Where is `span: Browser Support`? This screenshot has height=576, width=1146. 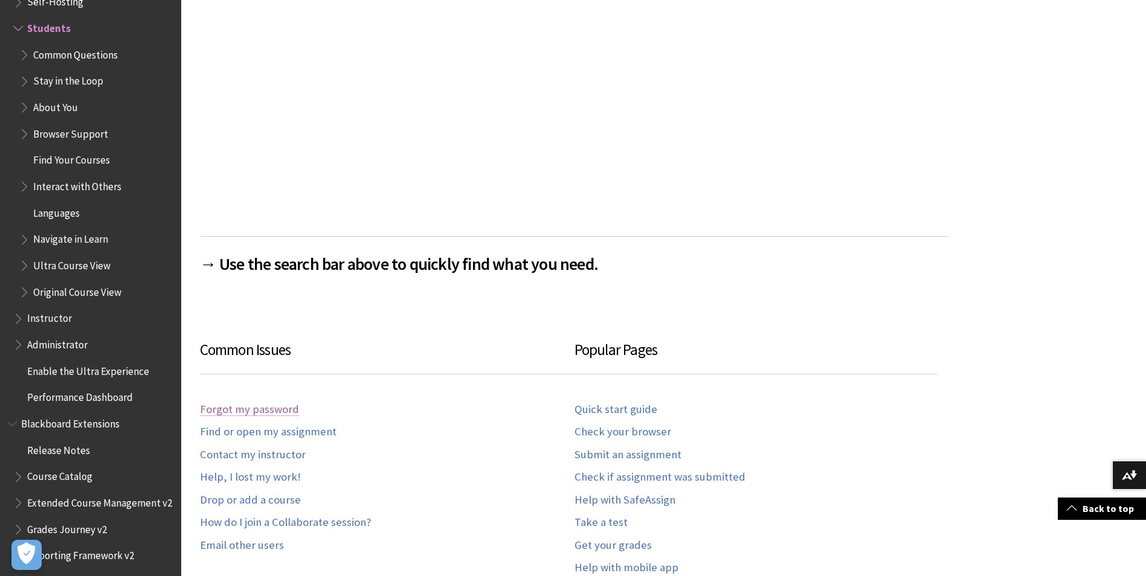 span: Browser Support is located at coordinates (71, 132).